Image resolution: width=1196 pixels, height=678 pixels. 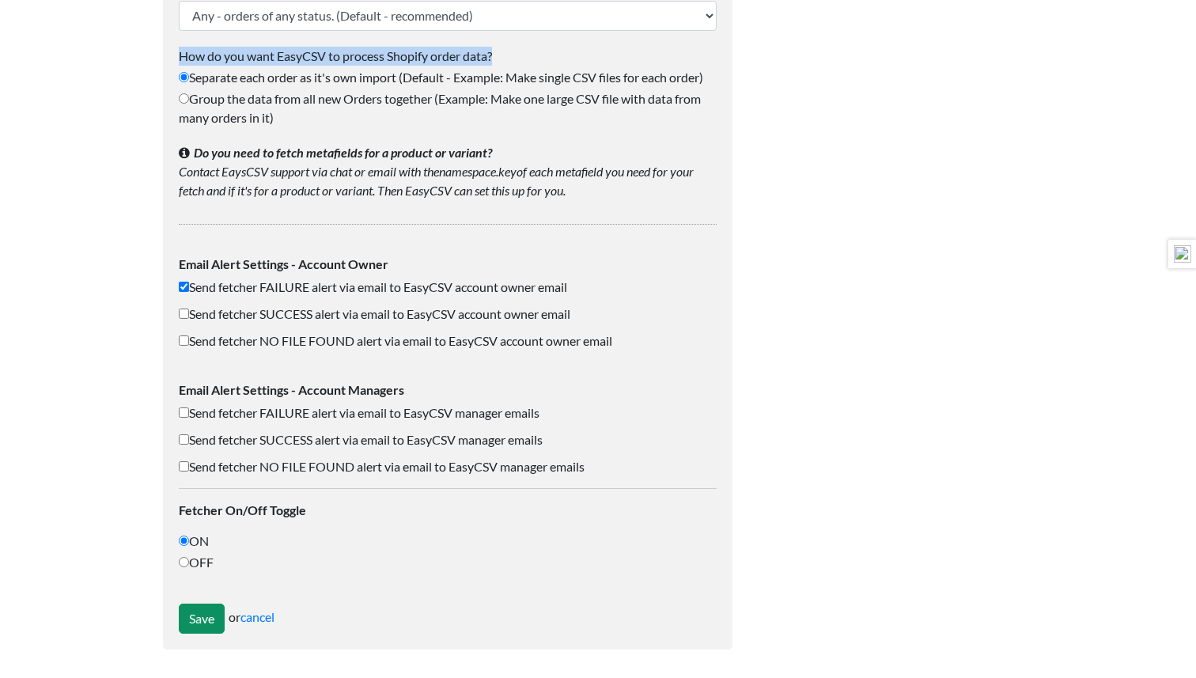 What do you see at coordinates (202, 618) in the screenshot?
I see `input: Save` at bounding box center [202, 618].